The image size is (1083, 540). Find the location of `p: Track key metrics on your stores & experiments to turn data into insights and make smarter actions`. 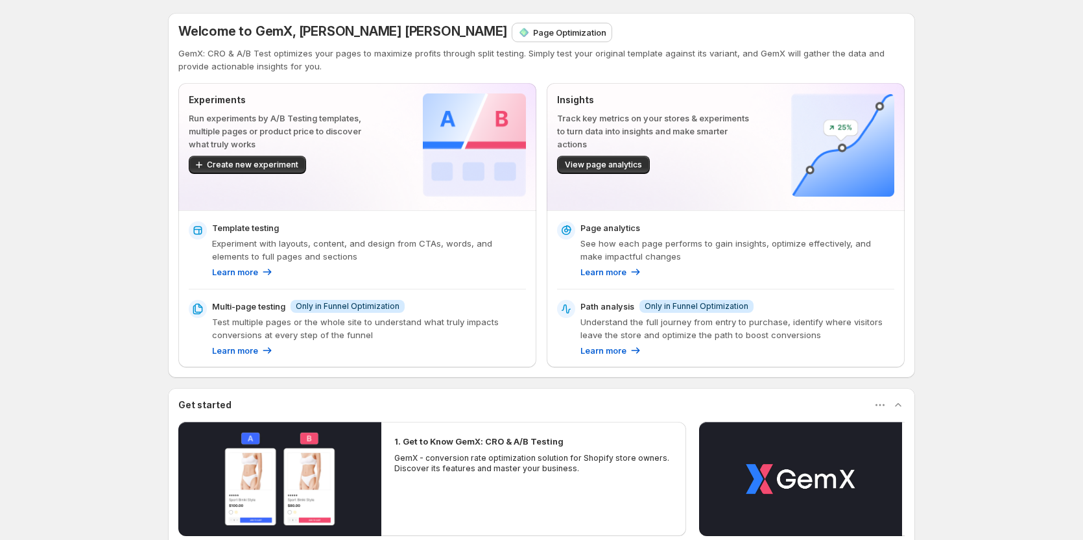

p: Track key metrics on your stores & experiments to turn data into insights and make smarter actions is located at coordinates (653, 131).